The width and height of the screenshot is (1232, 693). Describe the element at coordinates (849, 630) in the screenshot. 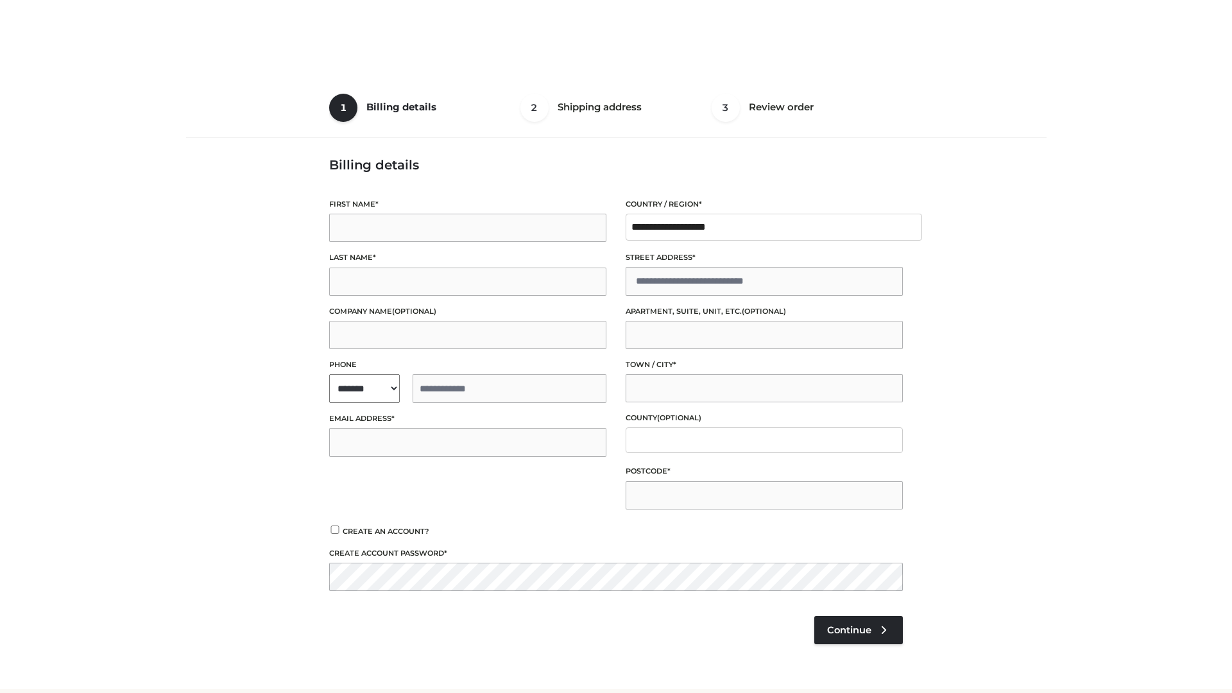

I see `span: Continue` at that location.